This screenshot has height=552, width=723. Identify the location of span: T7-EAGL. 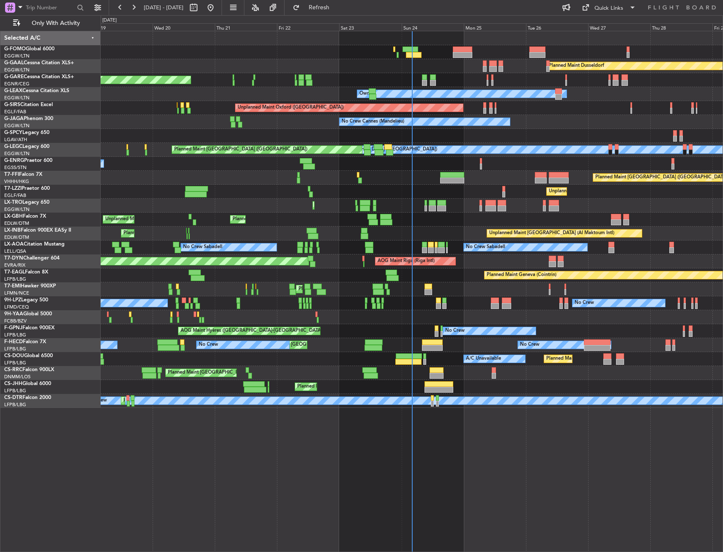
(14, 272).